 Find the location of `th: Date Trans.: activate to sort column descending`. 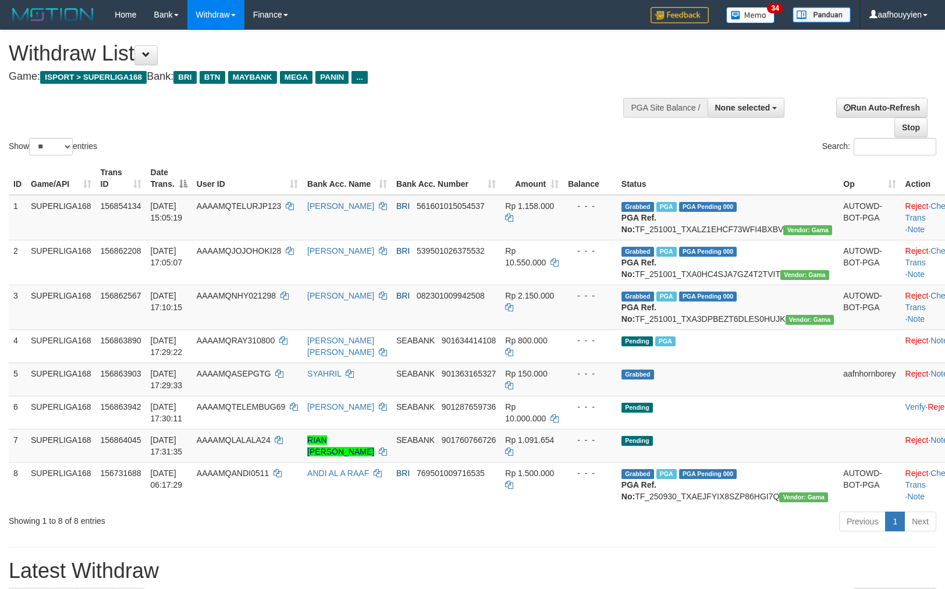

th: Date Trans.: activate to sort column descending is located at coordinates (169, 178).